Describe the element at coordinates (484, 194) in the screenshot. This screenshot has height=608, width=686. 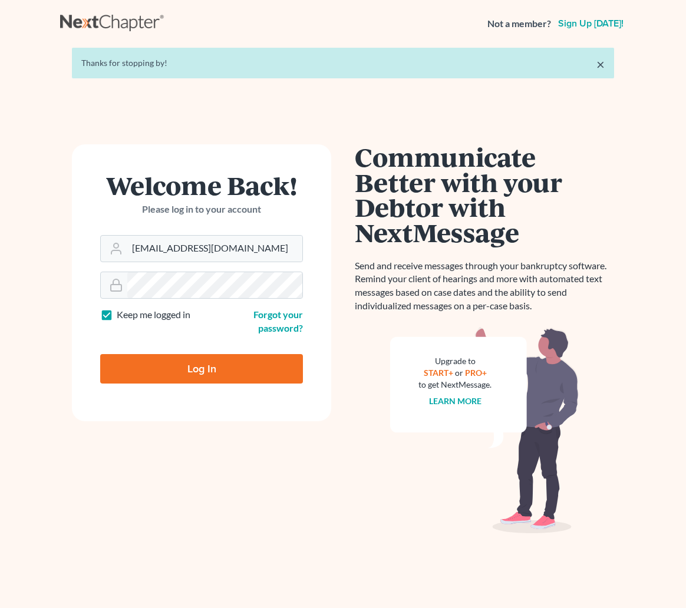
I see `h1: Communicate Better with your Debtor with NextMessage` at that location.